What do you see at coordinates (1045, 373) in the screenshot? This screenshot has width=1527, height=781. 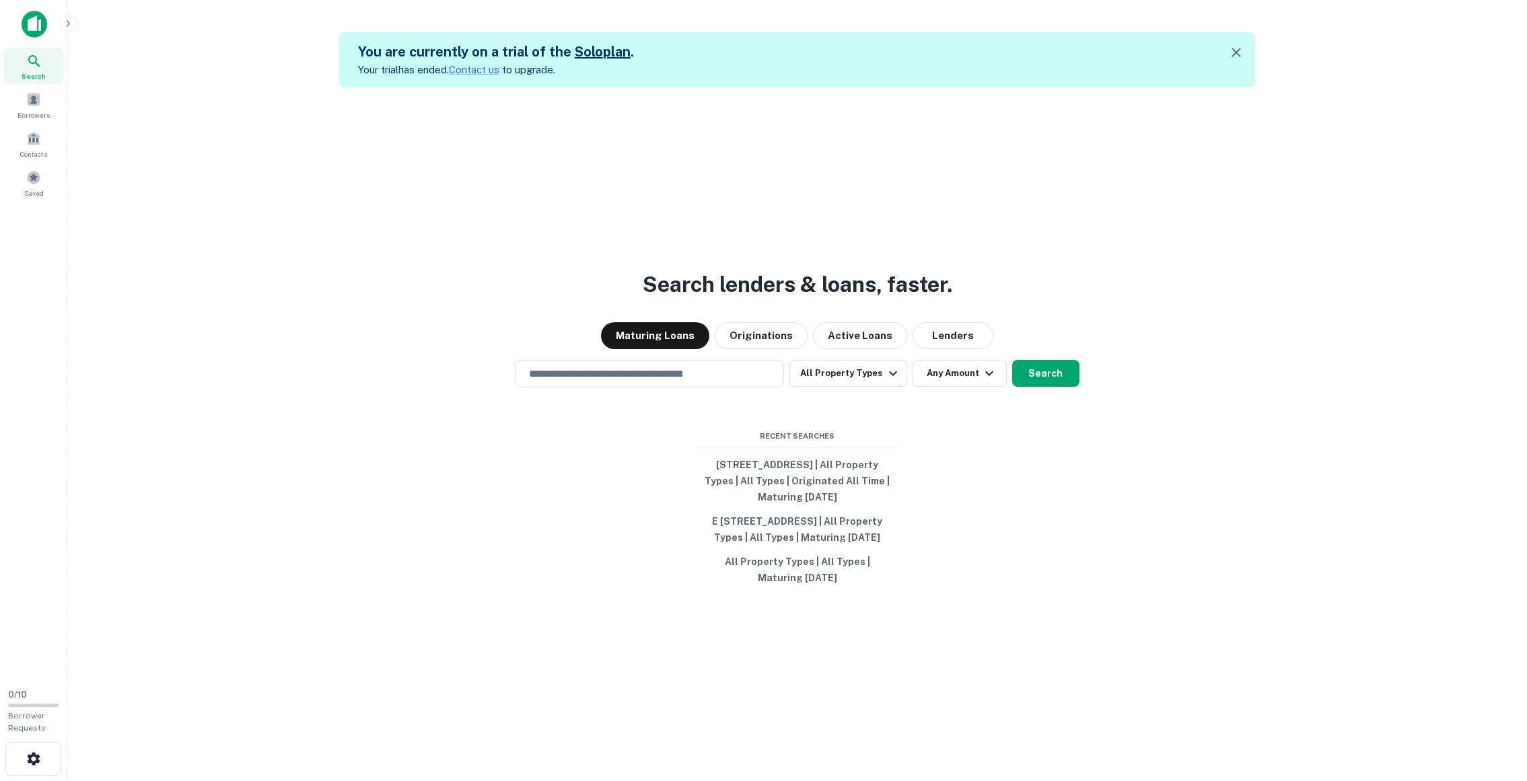 I see `button: Search` at bounding box center [1045, 373].